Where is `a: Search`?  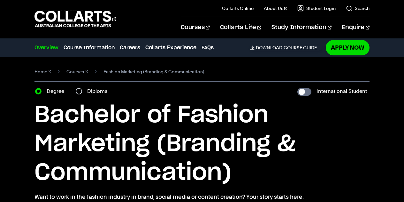 a: Search is located at coordinates (358, 8).